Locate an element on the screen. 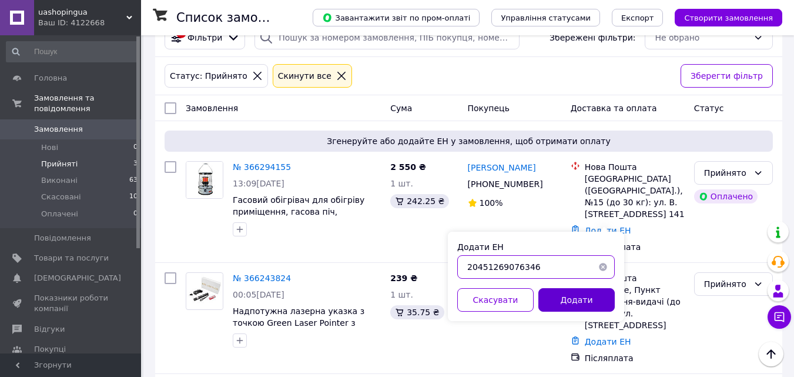 The image size is (794, 377). span: Виконані is located at coordinates (59, 180).